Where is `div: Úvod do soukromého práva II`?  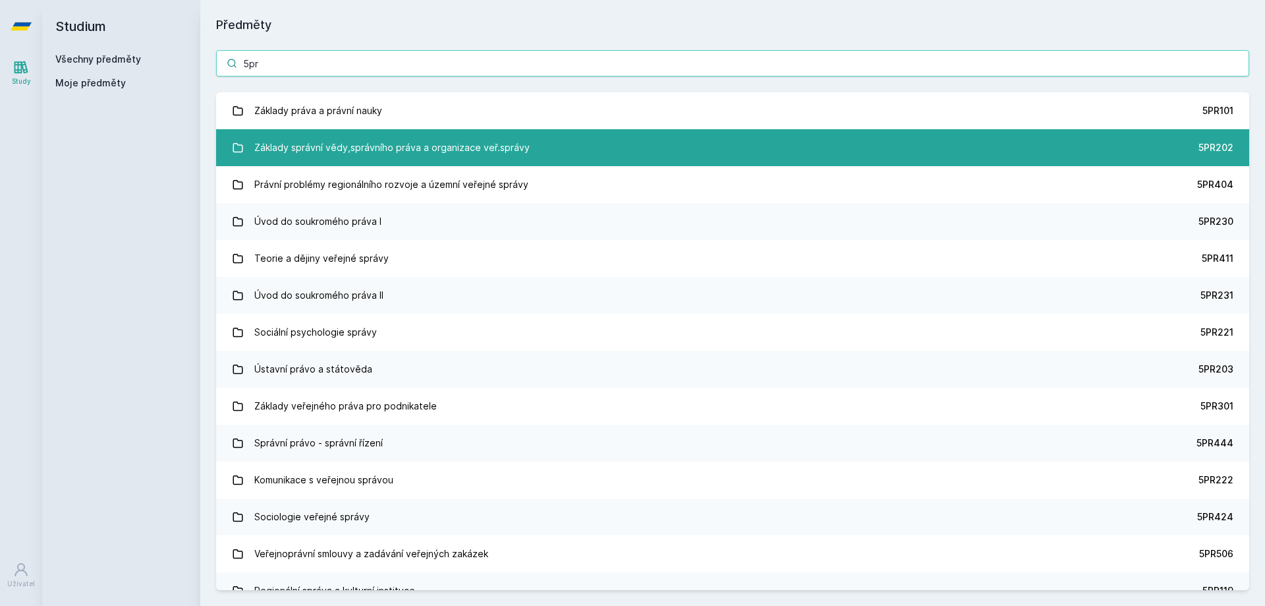 div: Úvod do soukromého práva II is located at coordinates (319, 295).